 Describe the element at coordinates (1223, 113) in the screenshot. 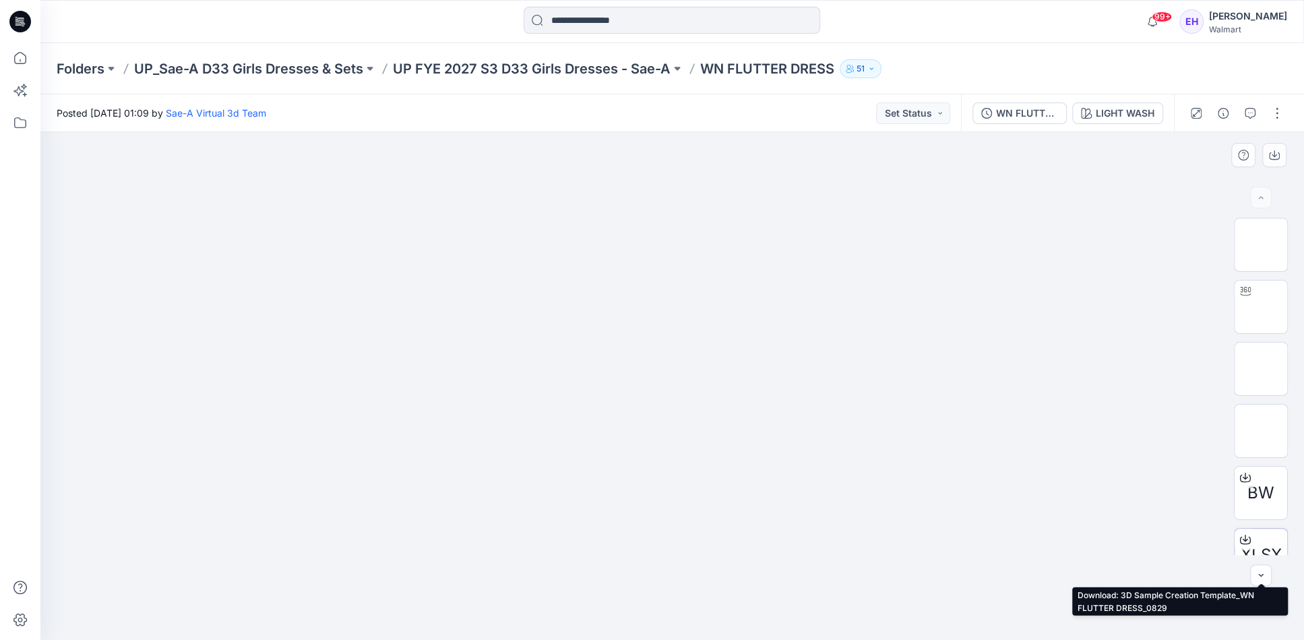

I see `button: Details` at that location.